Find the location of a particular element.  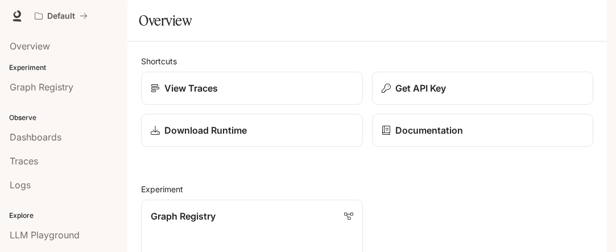

a: Documentation is located at coordinates (483, 130).